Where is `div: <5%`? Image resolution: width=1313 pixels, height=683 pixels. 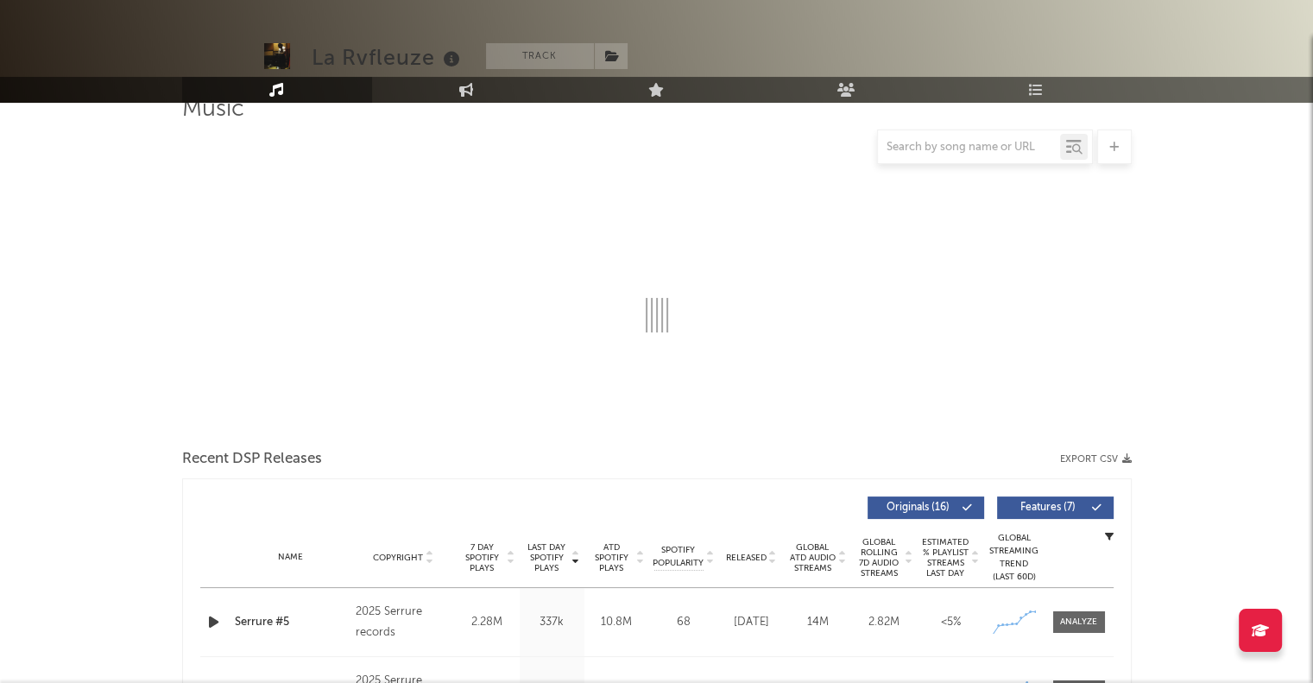
div: <5% is located at coordinates (951, 622).